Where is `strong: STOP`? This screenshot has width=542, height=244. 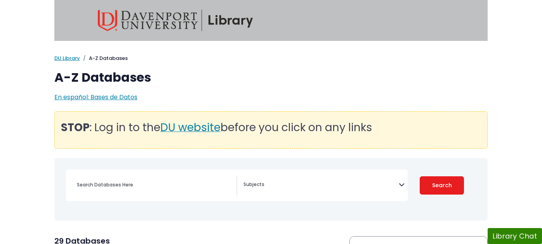
strong: STOP is located at coordinates (75, 127).